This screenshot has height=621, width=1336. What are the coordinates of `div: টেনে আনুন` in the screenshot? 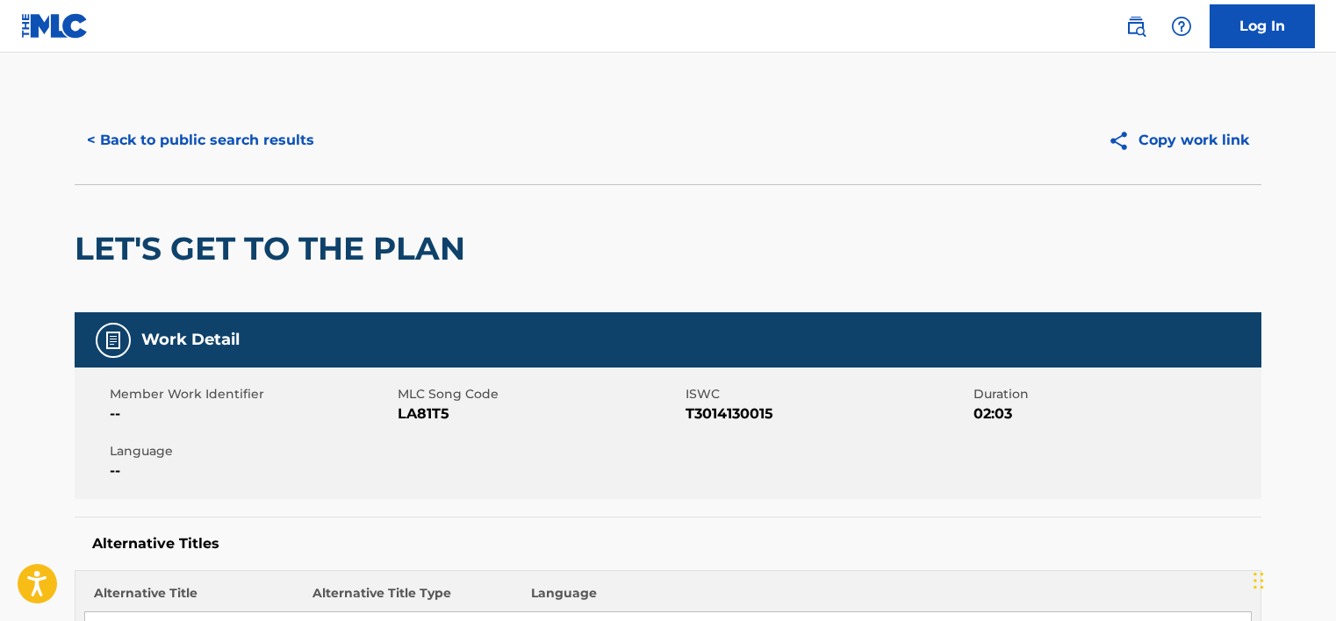 It's located at (1259, 581).